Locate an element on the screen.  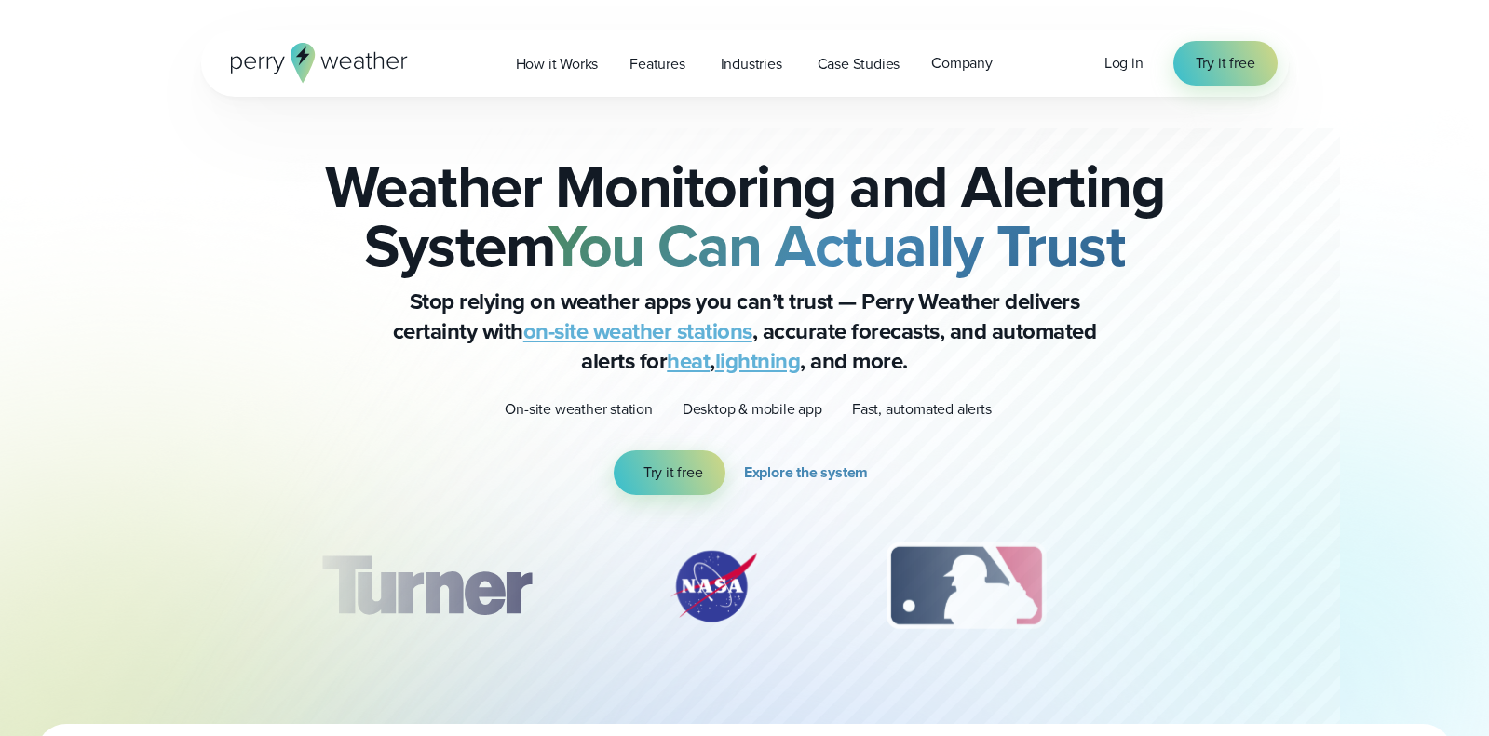
div: 4 of 12 is located at coordinates (1228, 587).